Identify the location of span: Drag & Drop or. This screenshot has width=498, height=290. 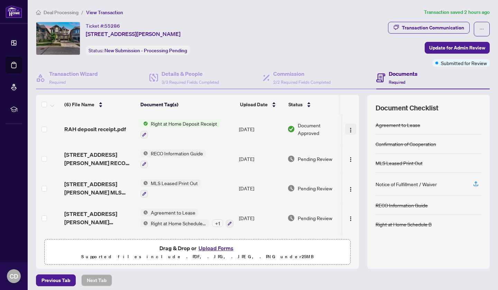
(197, 248).